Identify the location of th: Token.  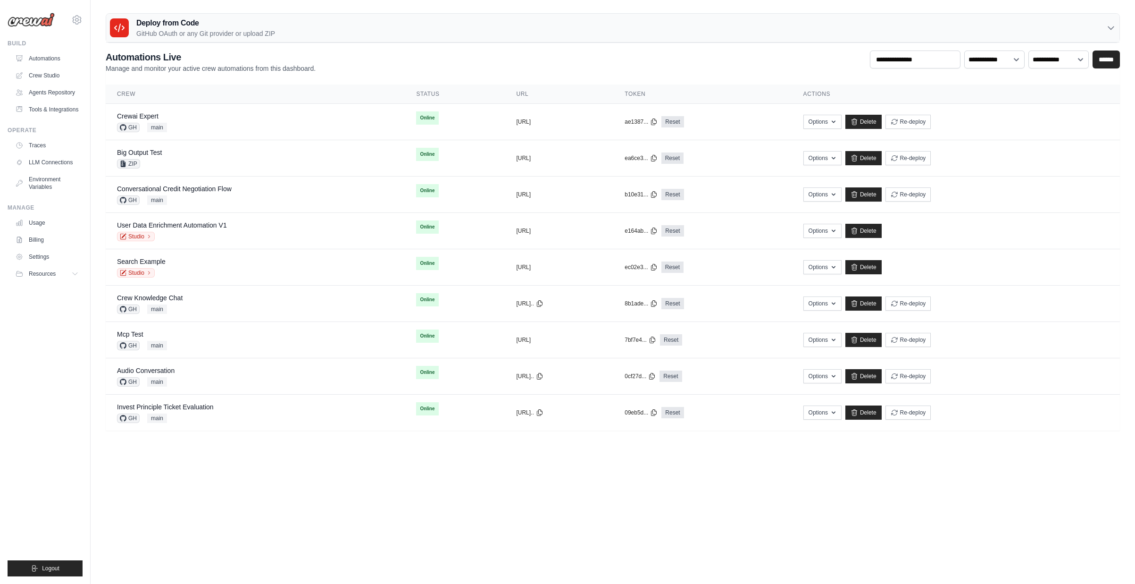
(702, 94).